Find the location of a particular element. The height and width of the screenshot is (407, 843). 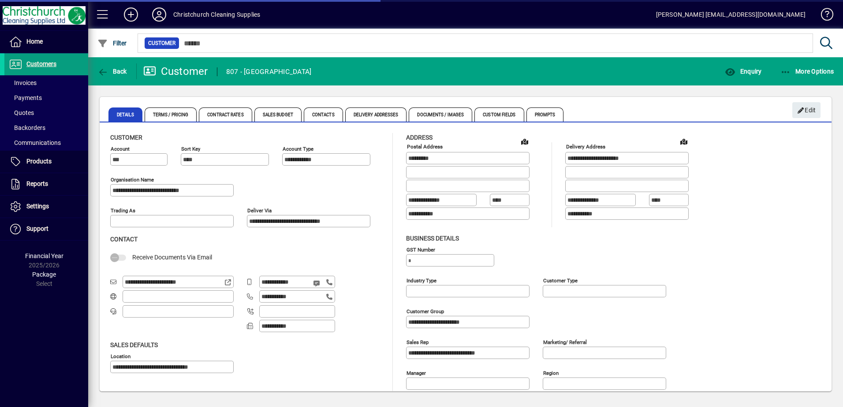

span: Backorders is located at coordinates (27, 128).